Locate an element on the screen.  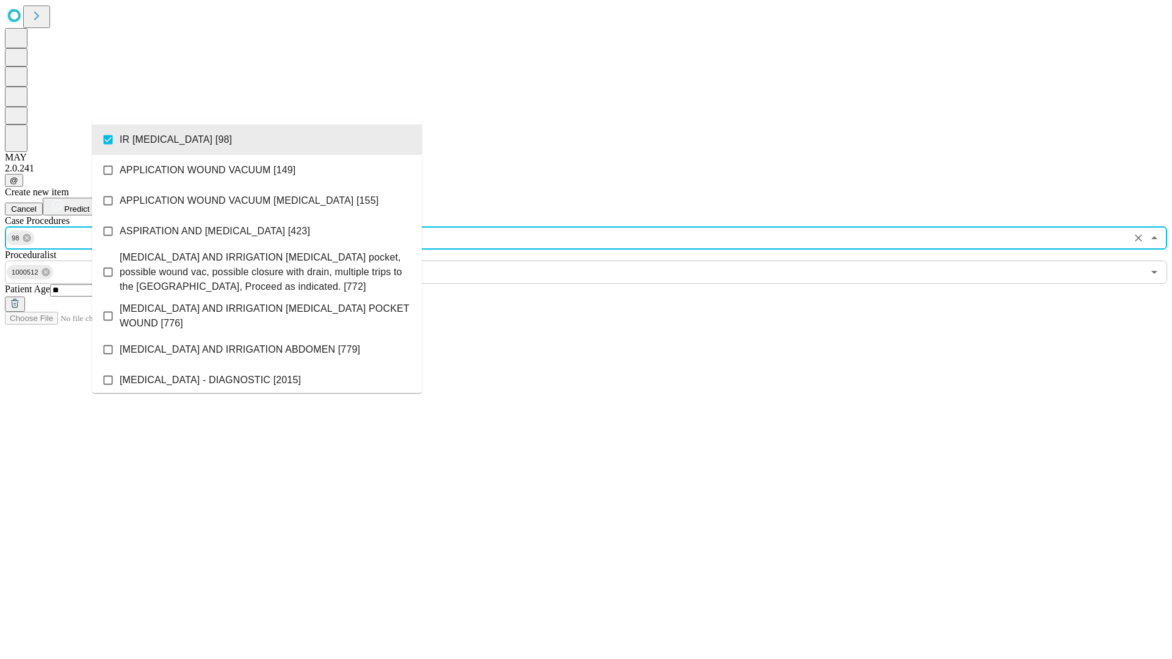
span: 1000512 is located at coordinates (25, 272).